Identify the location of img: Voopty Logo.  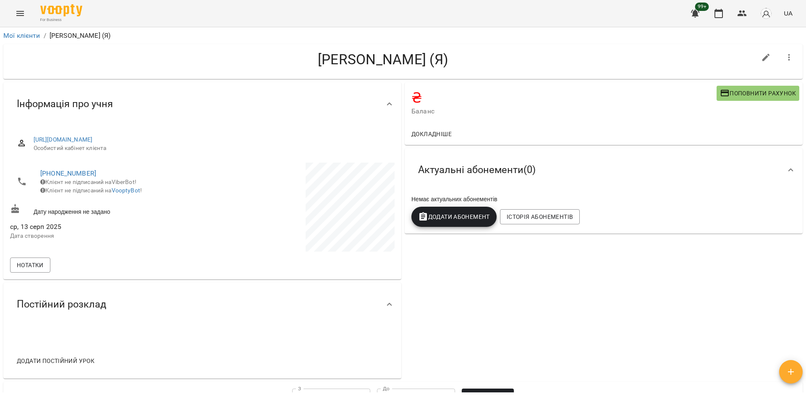
(61, 10).